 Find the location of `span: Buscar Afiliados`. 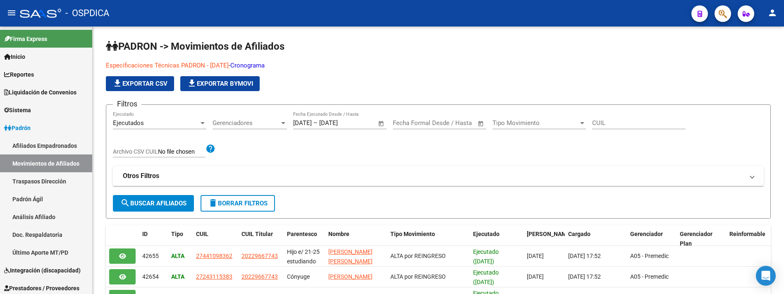

span: Buscar Afiliados is located at coordinates (153, 203).